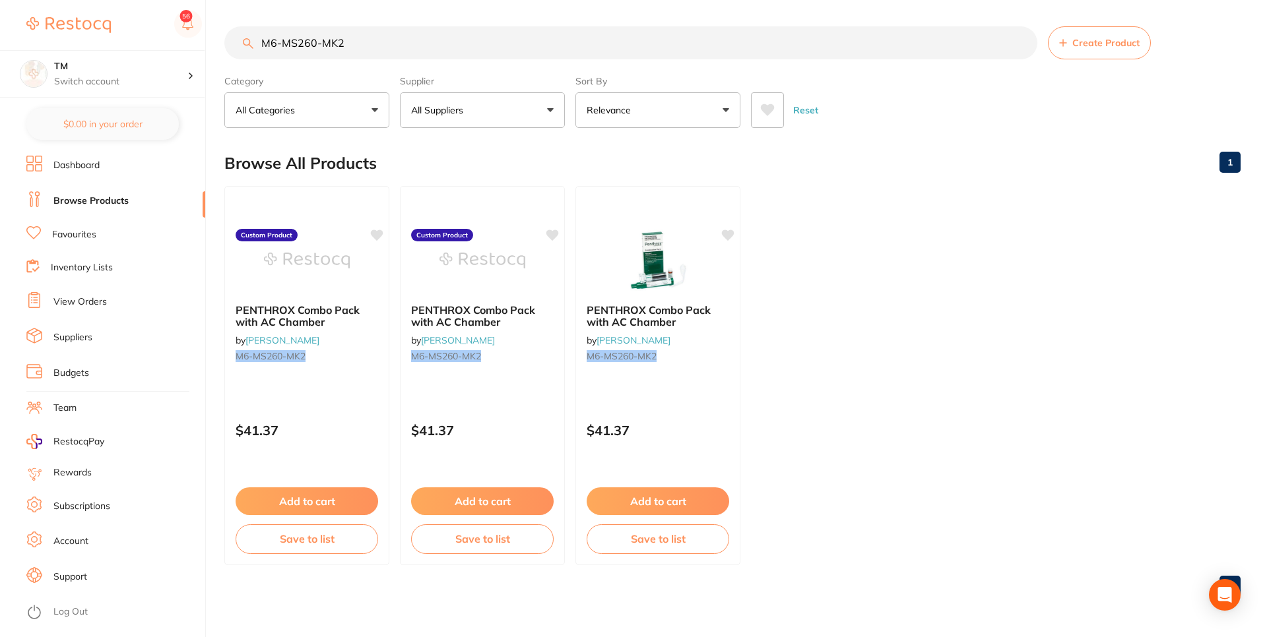 Image resolution: width=1267 pixels, height=637 pixels. What do you see at coordinates (482, 110) in the screenshot?
I see `button: All Suppliers` at bounding box center [482, 110].